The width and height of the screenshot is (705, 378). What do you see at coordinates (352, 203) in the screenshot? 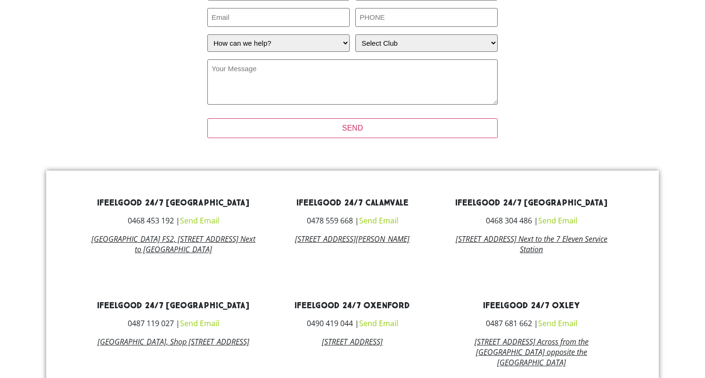
I see `a: ifeelgood 24/7 Calamvale` at bounding box center [352, 203].